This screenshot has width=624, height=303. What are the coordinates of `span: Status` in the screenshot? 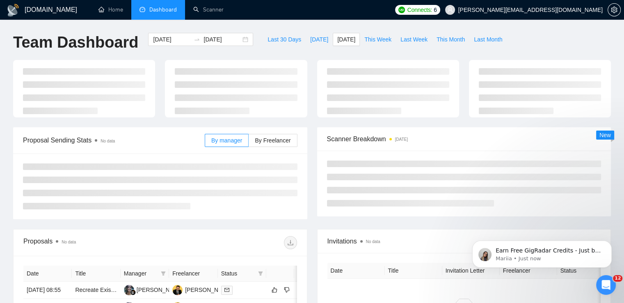 It's located at (238, 273).